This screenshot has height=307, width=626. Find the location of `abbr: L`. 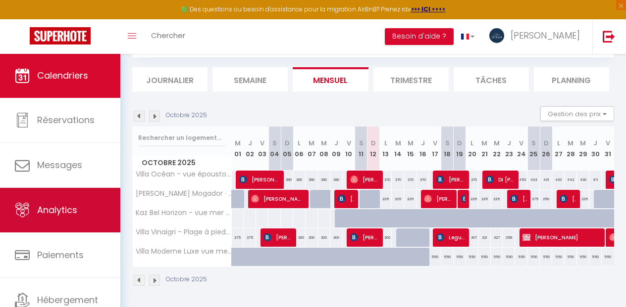

abbr: L is located at coordinates (299, 143).